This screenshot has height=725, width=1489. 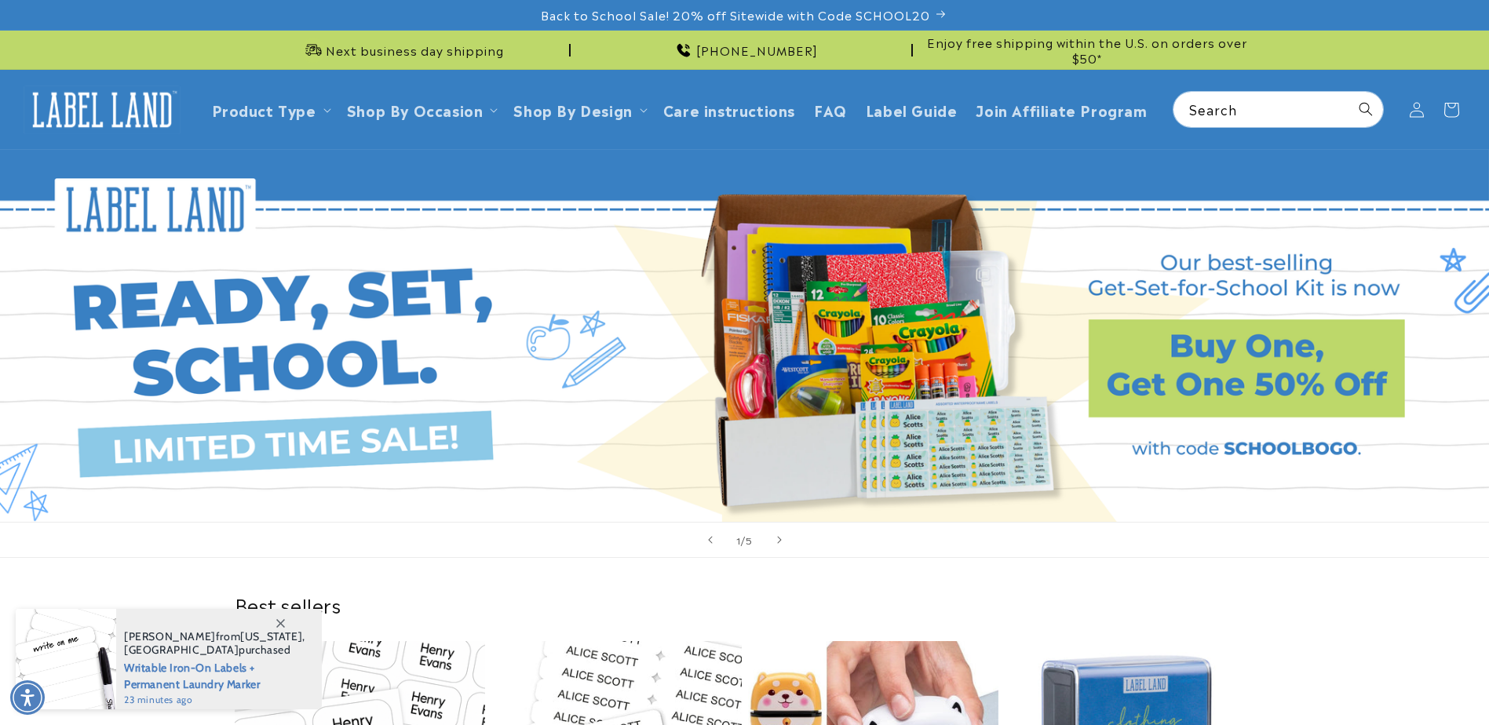 I want to click on span: FAQ, so click(x=830, y=109).